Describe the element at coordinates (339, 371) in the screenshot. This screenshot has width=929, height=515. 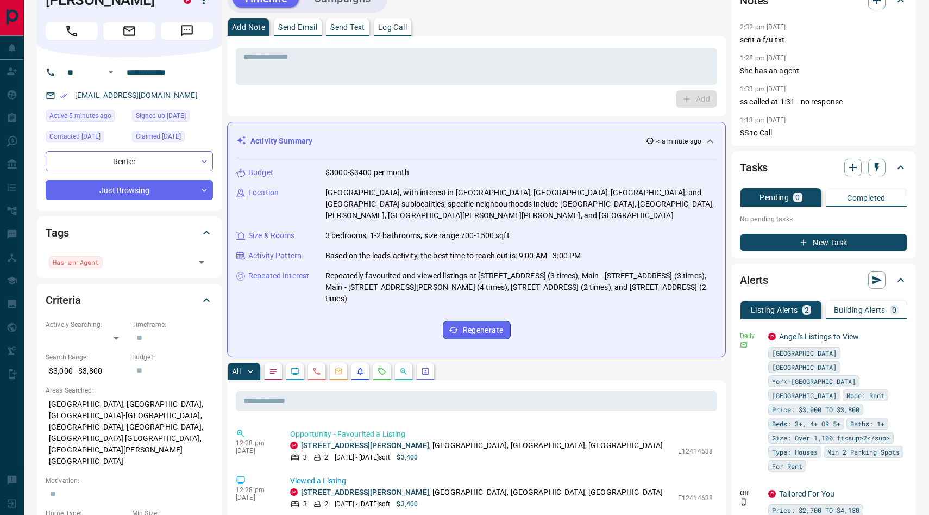
I see `svg: Emails` at that location.